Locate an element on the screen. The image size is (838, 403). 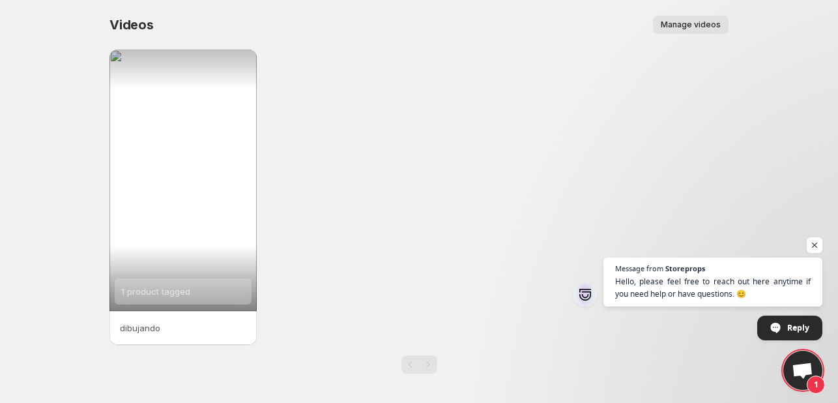
span: Storeprops is located at coordinates (685, 268).